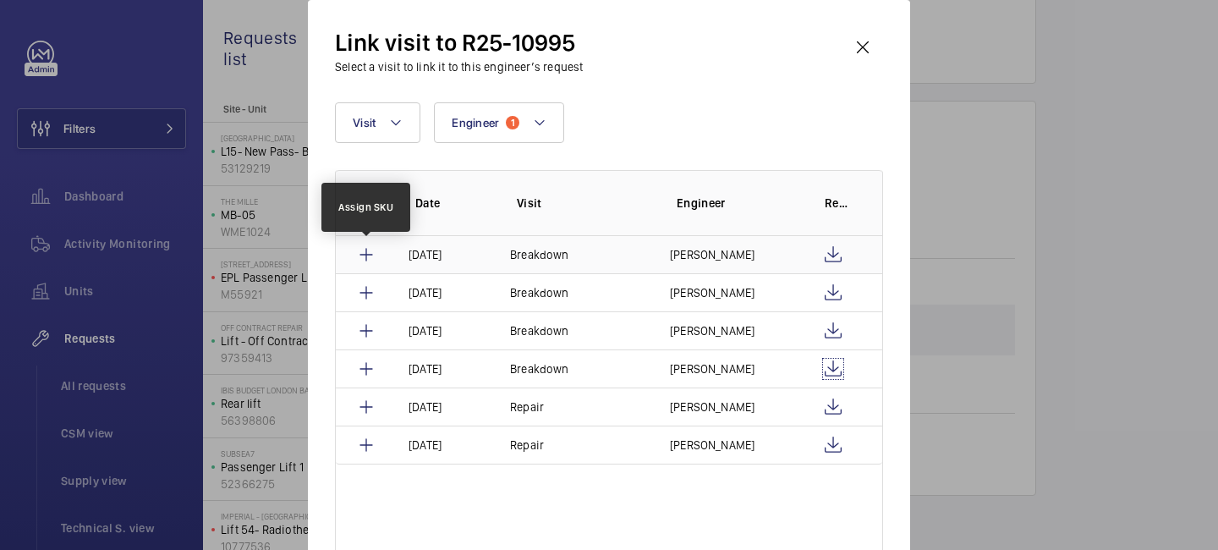  What do you see at coordinates (737, 203) in the screenshot?
I see `p: Engineer` at bounding box center [737, 203].